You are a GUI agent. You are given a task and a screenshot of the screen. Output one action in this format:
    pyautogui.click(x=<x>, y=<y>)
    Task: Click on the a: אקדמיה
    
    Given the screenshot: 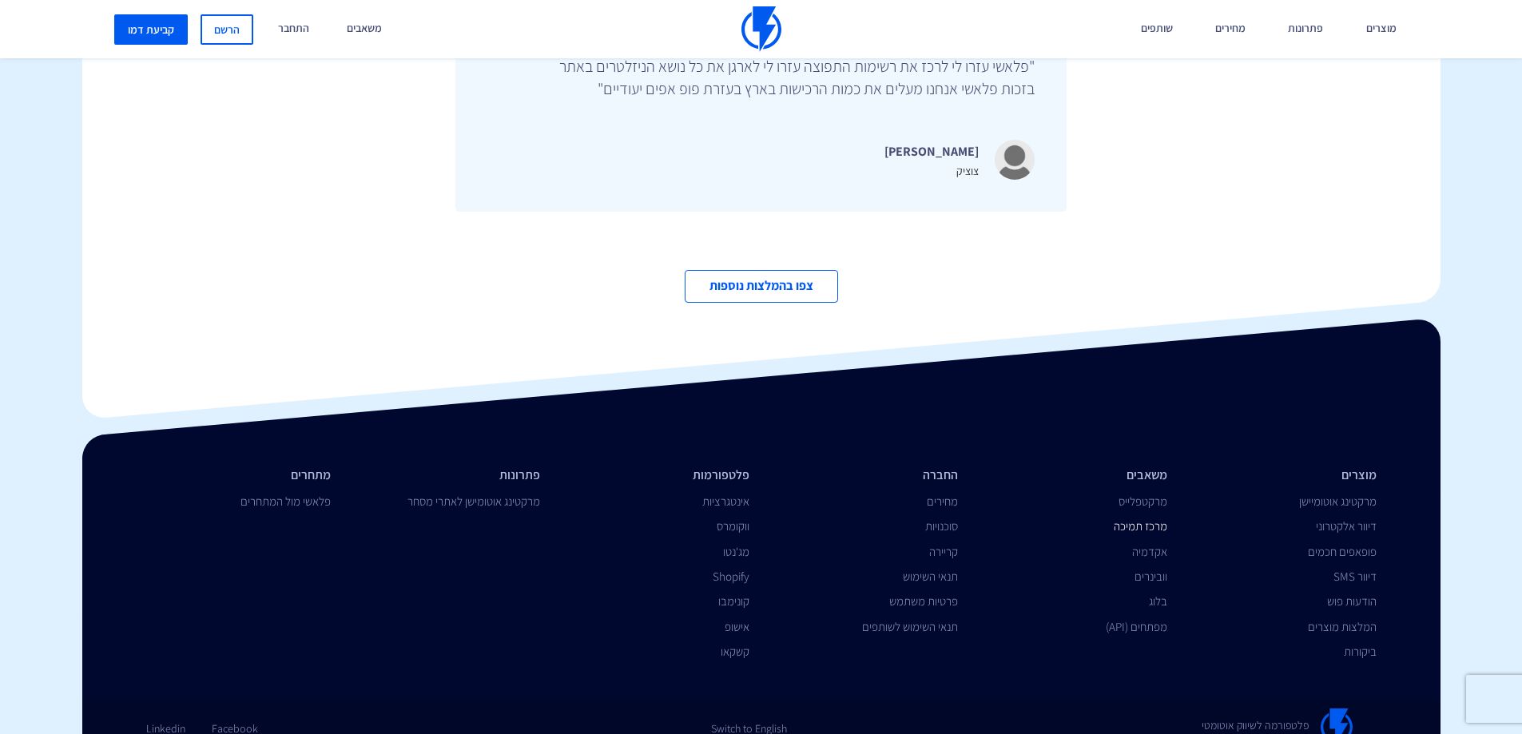 What is the action you would take?
    pyautogui.click(x=1150, y=551)
    